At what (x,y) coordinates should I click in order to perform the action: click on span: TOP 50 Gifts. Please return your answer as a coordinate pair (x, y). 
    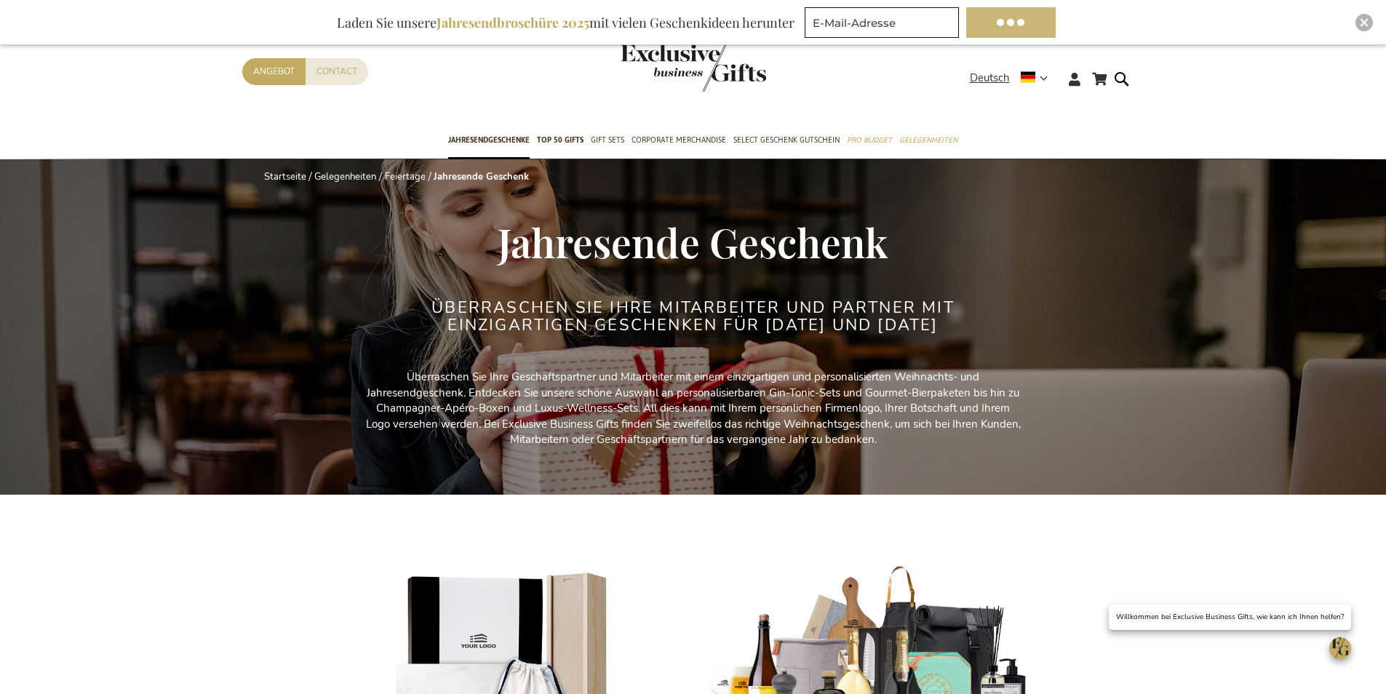
    Looking at the image, I should click on (560, 140).